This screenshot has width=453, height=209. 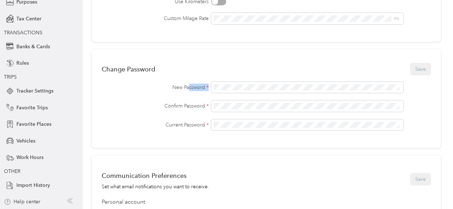 I want to click on div: Personal account, so click(x=266, y=202).